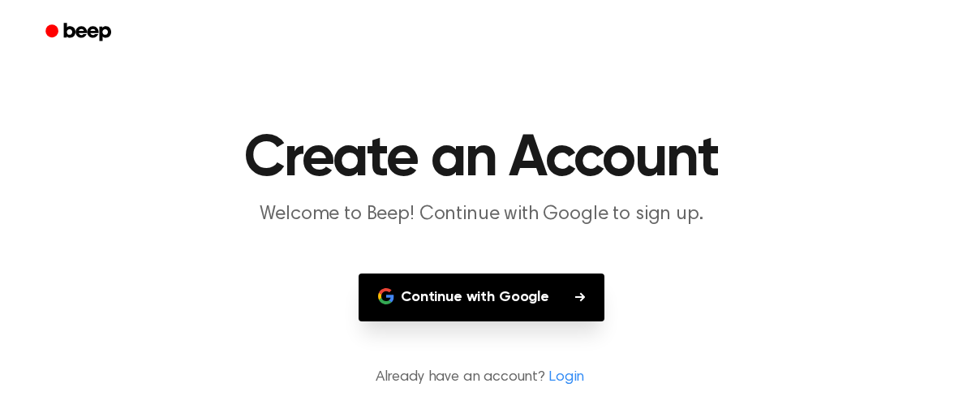 The image size is (963, 405). What do you see at coordinates (566, 377) in the screenshot?
I see `a: Login` at bounding box center [566, 377].